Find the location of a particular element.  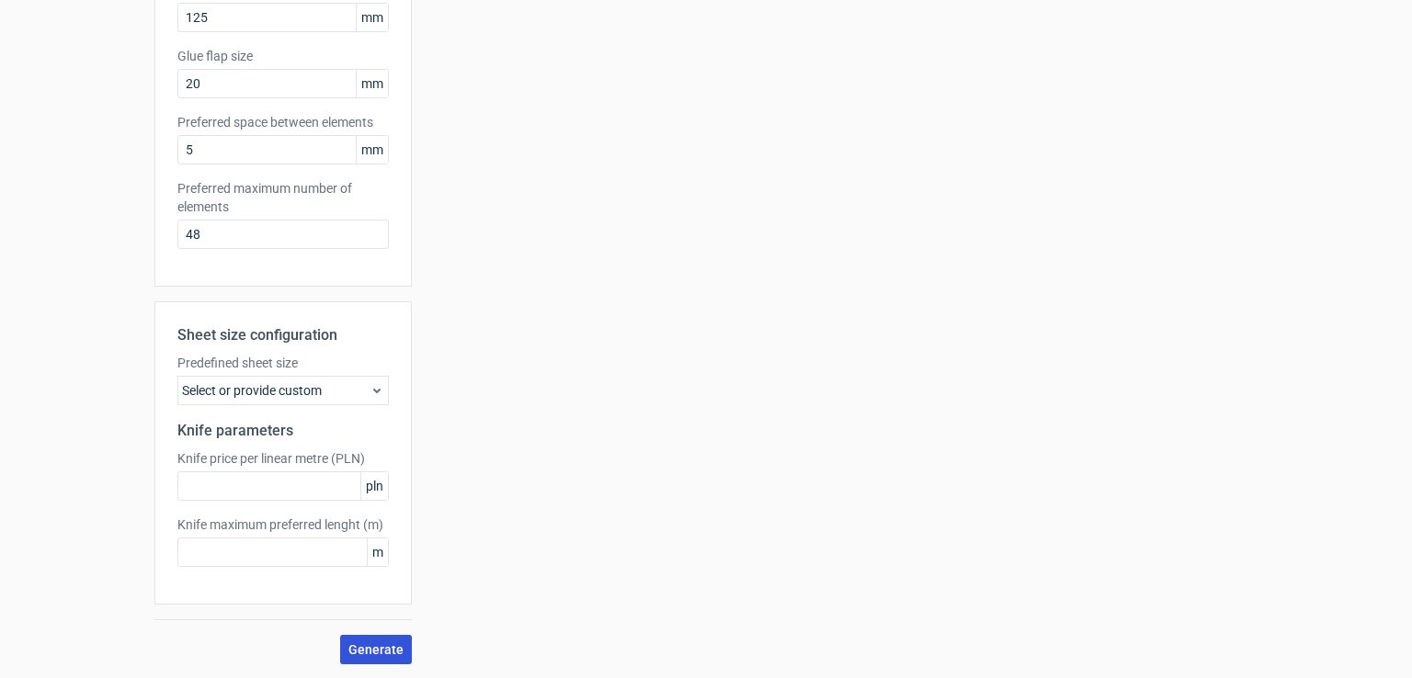

span: Generate is located at coordinates (376, 650).